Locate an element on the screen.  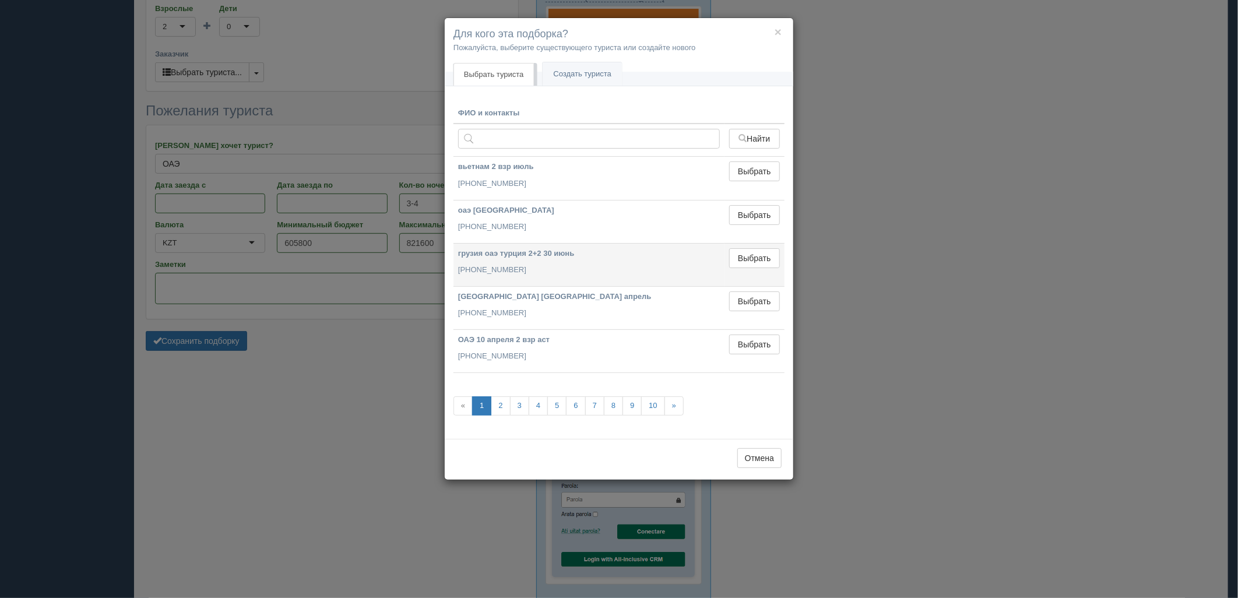
a: 8 is located at coordinates (613, 406).